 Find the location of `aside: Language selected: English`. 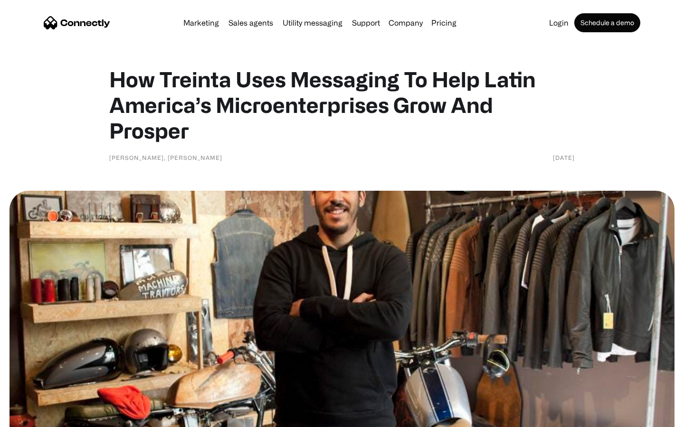

aside: Language selected: English is located at coordinates (33, 417).